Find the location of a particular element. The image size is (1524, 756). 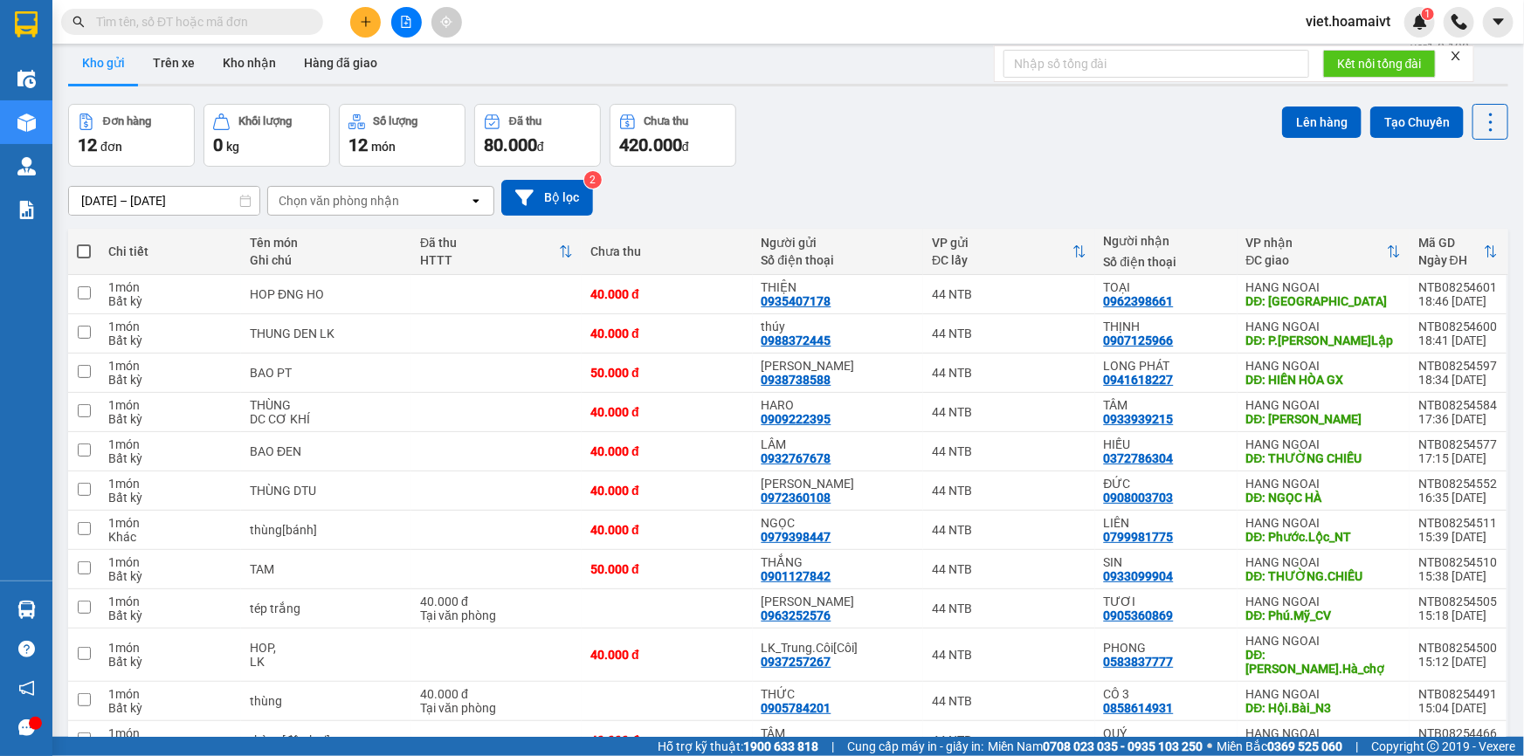

strong: 0369 525 060 is located at coordinates (1304, 746).